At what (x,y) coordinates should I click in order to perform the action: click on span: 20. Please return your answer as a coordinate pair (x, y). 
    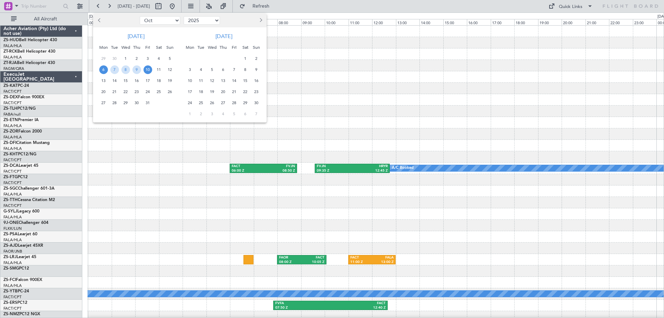
    Looking at the image, I should click on (223, 92).